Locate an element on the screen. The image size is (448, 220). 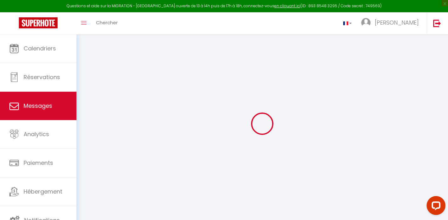
img: Super Booking is located at coordinates (38, 23).